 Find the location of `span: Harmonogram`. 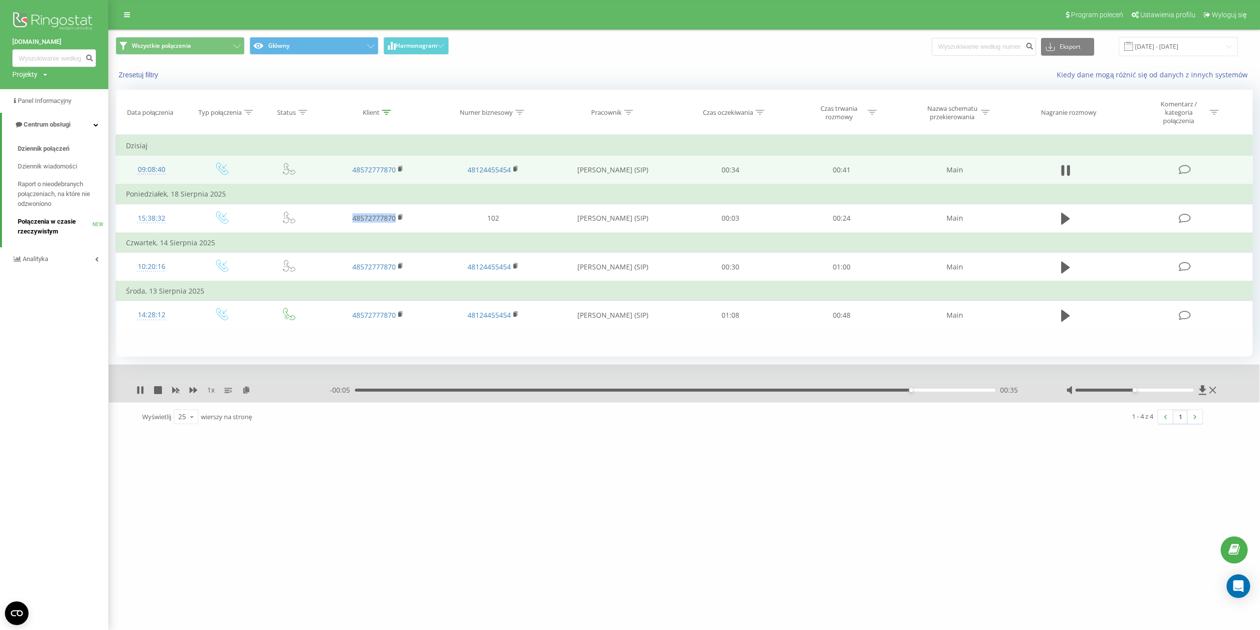

span: Harmonogram is located at coordinates (416, 46).